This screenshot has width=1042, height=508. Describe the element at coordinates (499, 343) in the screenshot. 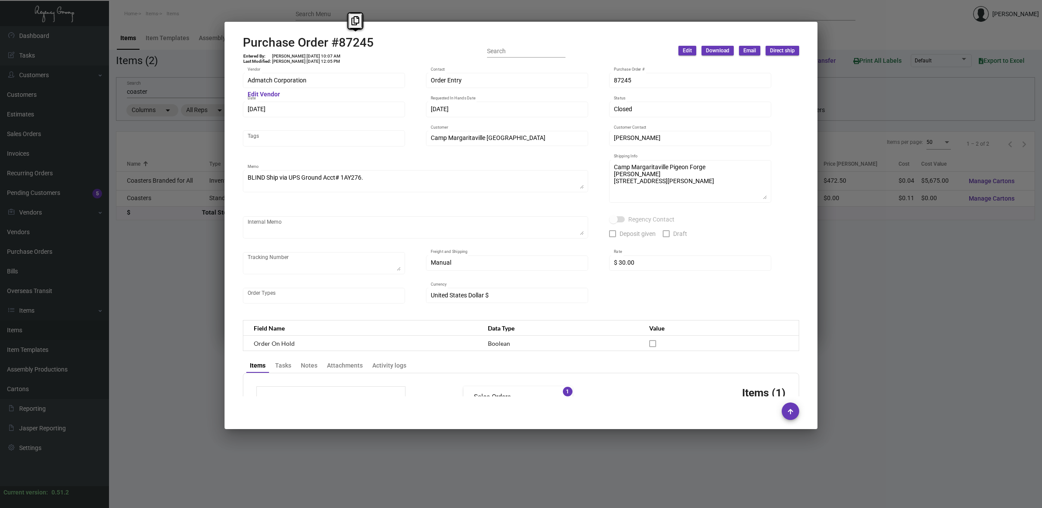

I see `span: Boolean` at that location.